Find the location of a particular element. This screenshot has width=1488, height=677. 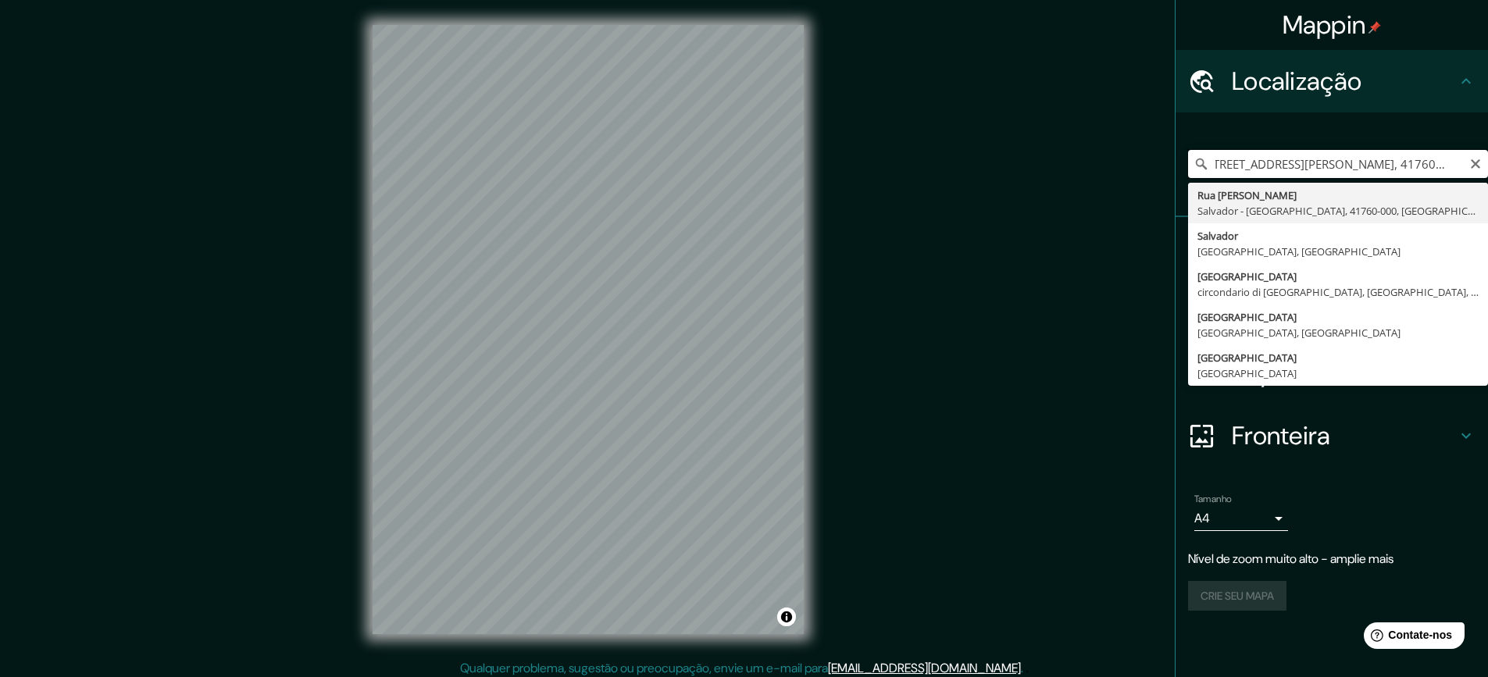

div: Alfinetes is located at coordinates (1332, 248).